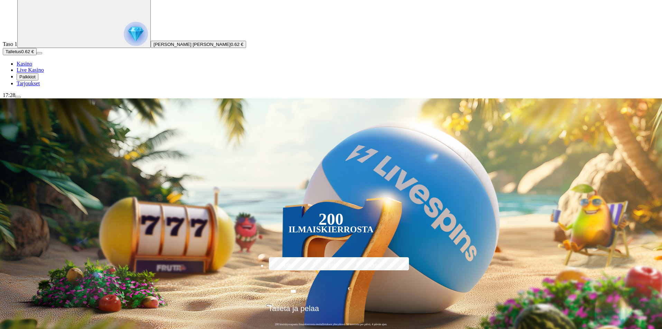 The image size is (662, 329). What do you see at coordinates (13, 51) in the screenshot?
I see `span: Talletus` at bounding box center [13, 51].